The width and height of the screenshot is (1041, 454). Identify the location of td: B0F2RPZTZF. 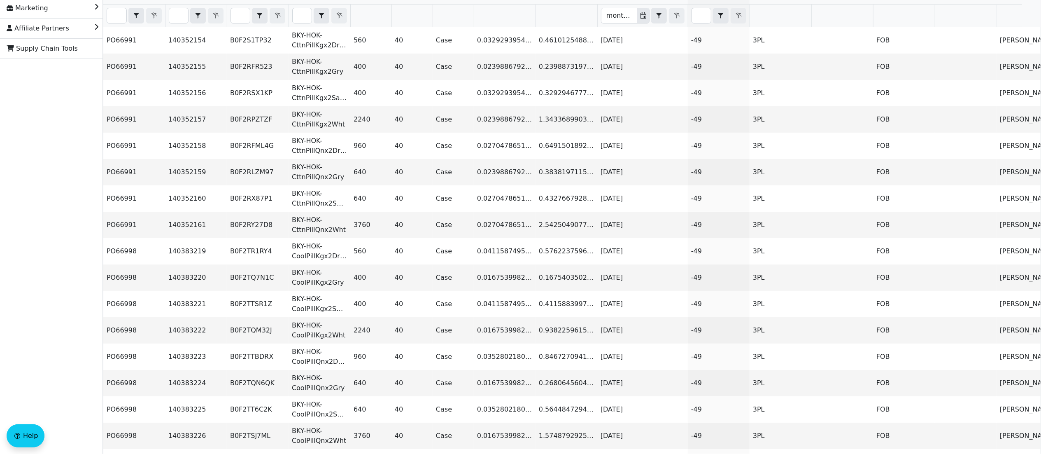
(258, 119).